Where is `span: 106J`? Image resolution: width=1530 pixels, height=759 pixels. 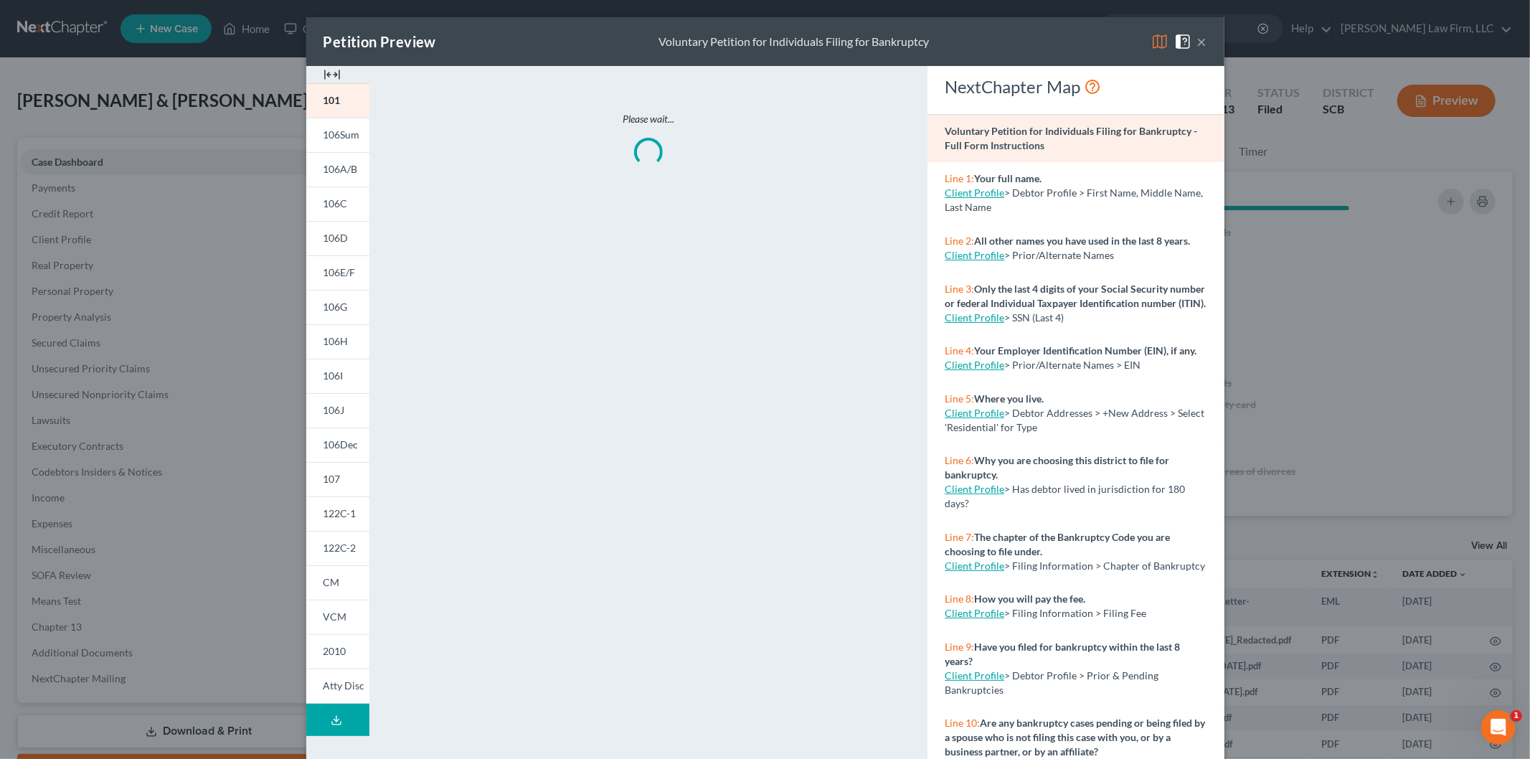 span: 106J is located at coordinates (334, 409).